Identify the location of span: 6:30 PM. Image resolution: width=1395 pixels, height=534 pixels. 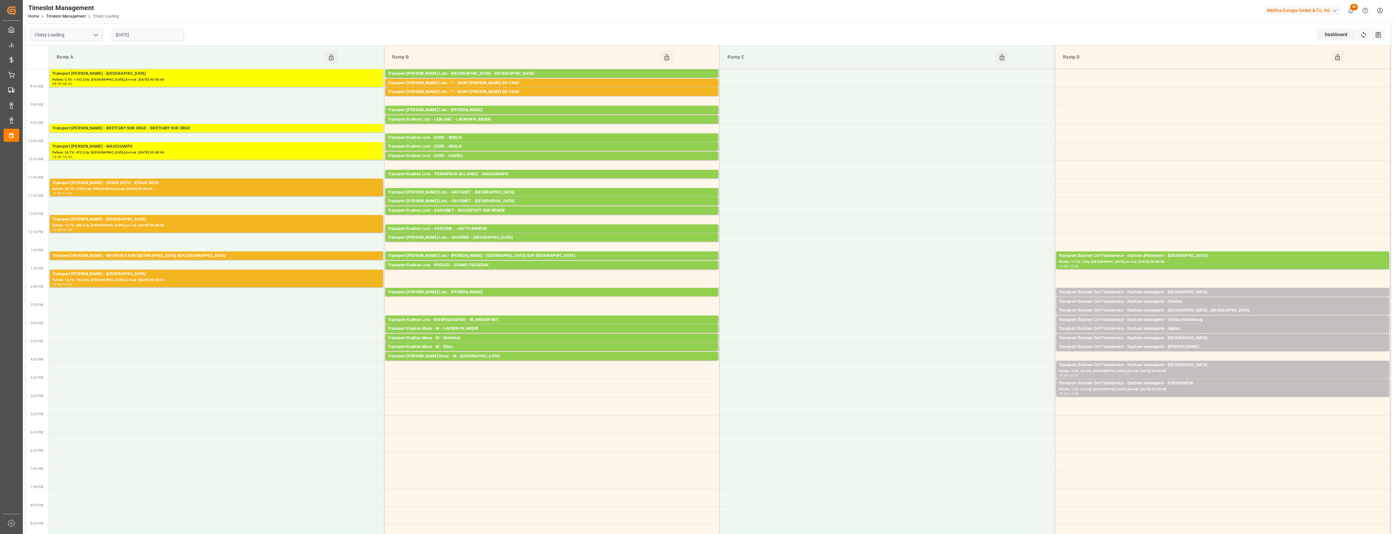
(37, 450).